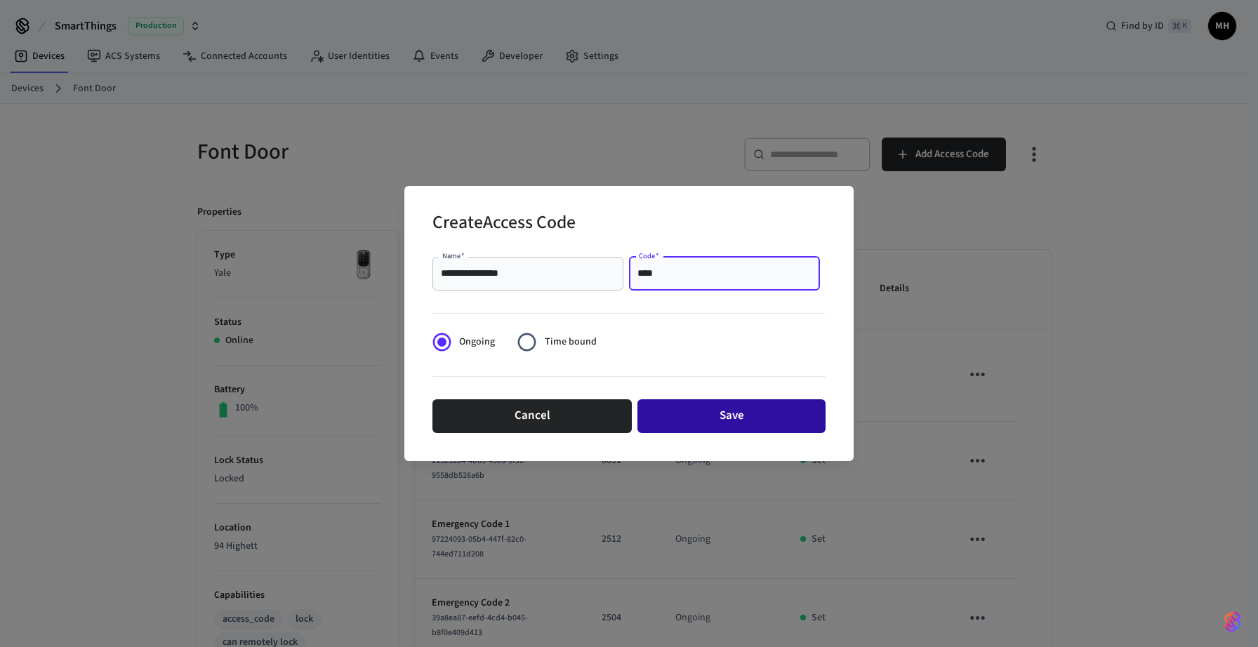  What do you see at coordinates (453, 255) in the screenshot?
I see `label: Name` at bounding box center [453, 255].